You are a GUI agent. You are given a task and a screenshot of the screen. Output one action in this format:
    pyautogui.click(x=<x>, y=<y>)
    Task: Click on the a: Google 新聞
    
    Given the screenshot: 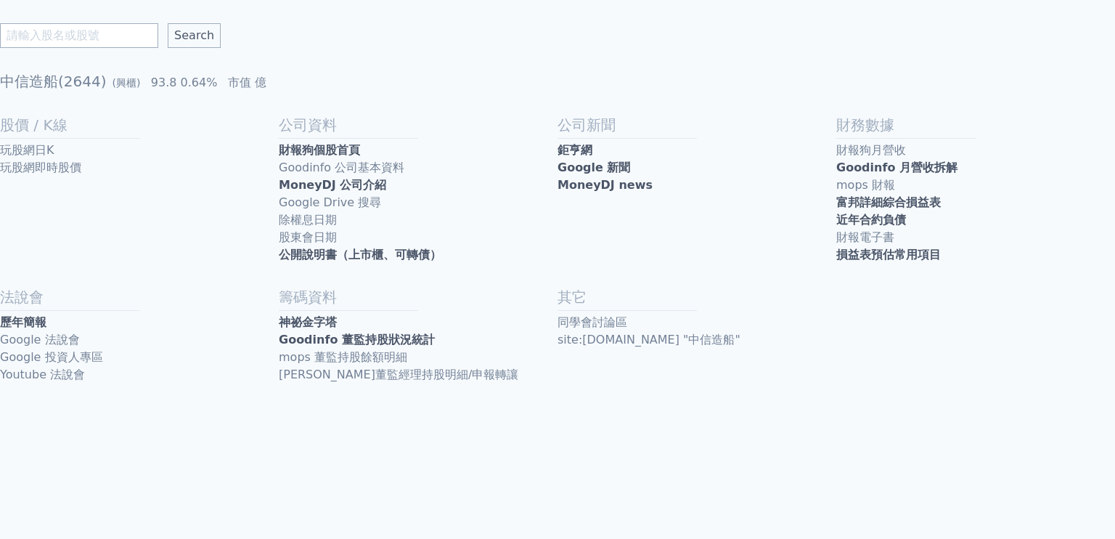 What is the action you would take?
    pyautogui.click(x=697, y=168)
    